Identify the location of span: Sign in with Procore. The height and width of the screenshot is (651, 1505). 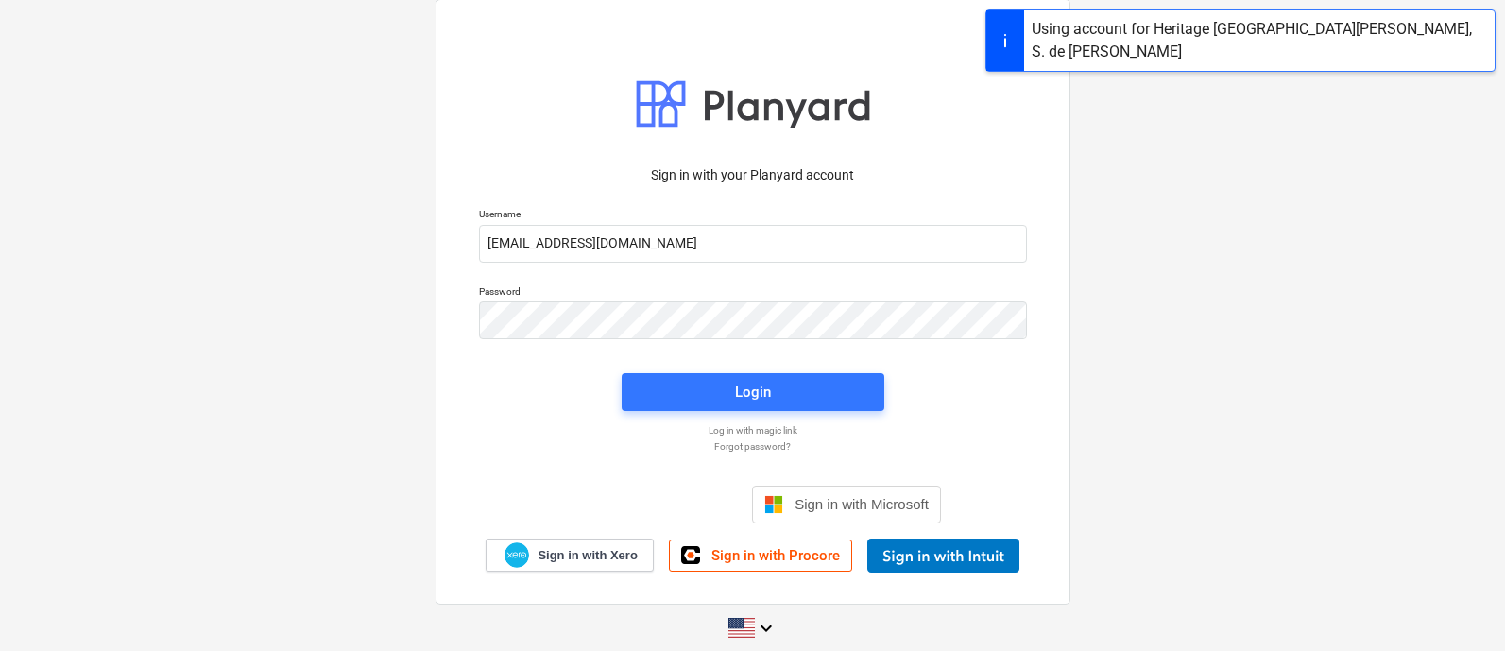
(776, 556).